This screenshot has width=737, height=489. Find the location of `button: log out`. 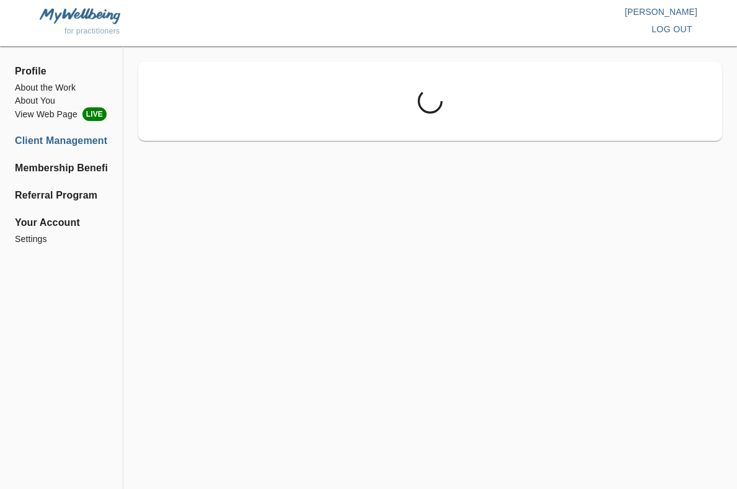

button: log out is located at coordinates (672, 29).